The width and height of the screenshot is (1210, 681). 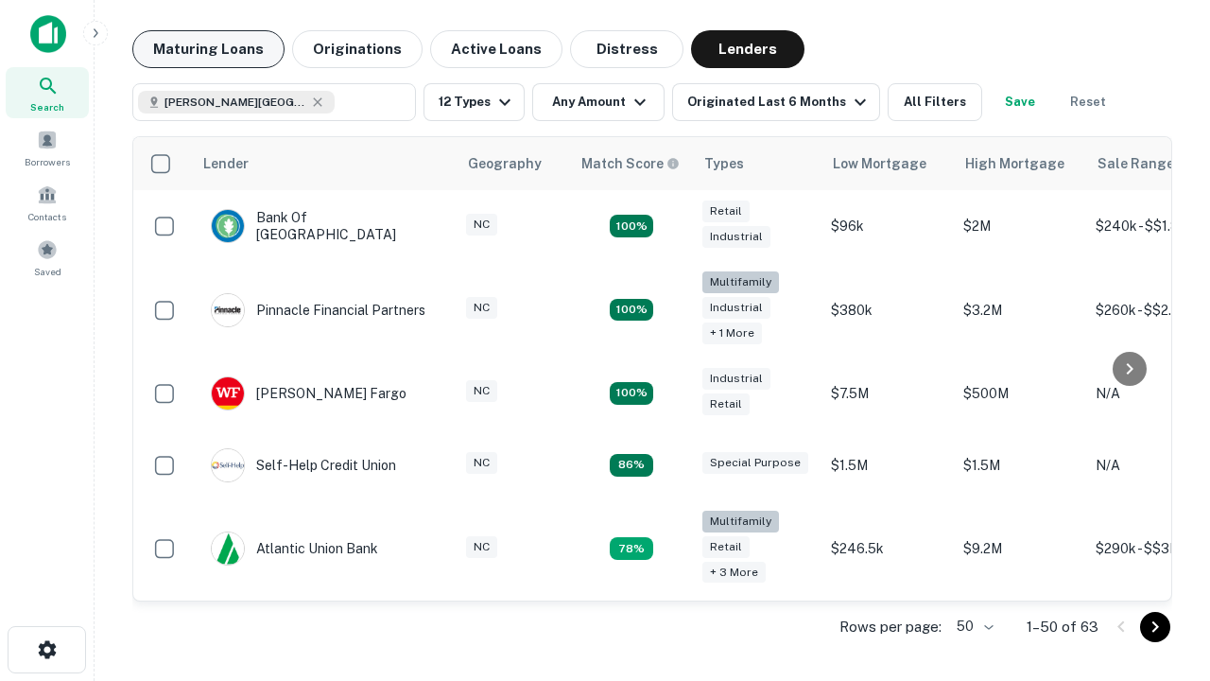 I want to click on button: All Filters, so click(x=935, y=102).